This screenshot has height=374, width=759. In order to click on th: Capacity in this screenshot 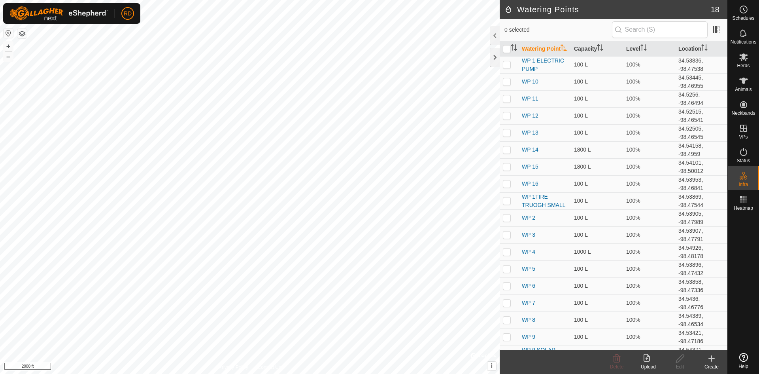, I will do `click(597, 49)`.